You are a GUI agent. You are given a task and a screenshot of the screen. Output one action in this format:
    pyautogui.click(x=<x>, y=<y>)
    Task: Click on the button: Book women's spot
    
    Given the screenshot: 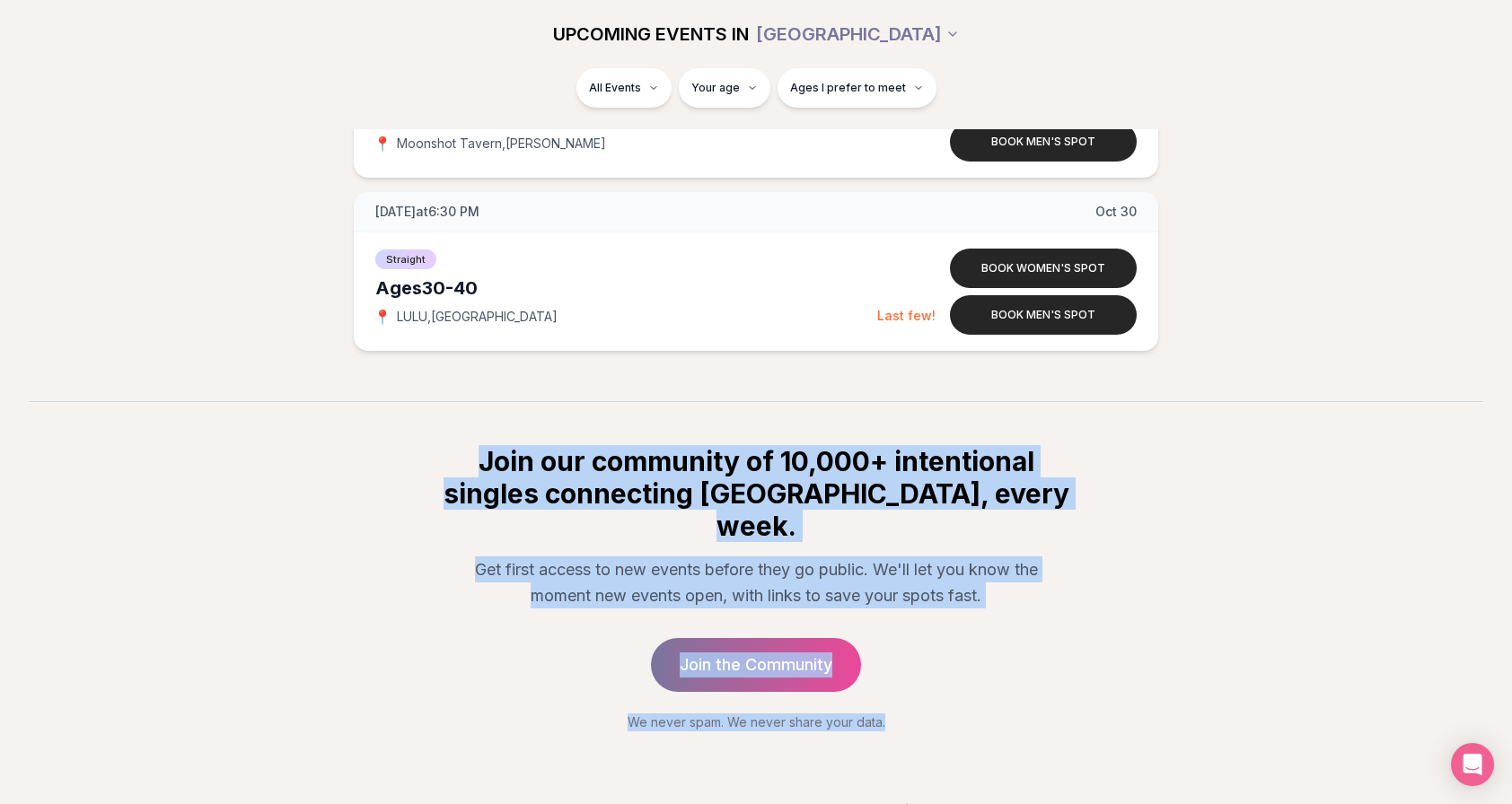 What is the action you would take?
    pyautogui.click(x=1044, y=268)
    